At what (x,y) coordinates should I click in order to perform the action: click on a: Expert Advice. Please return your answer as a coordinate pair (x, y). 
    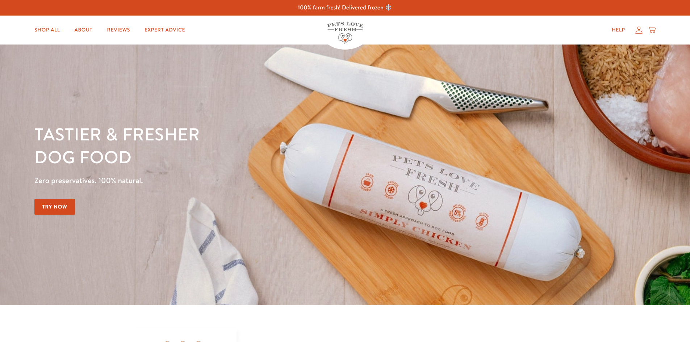
    Looking at the image, I should click on (165, 30).